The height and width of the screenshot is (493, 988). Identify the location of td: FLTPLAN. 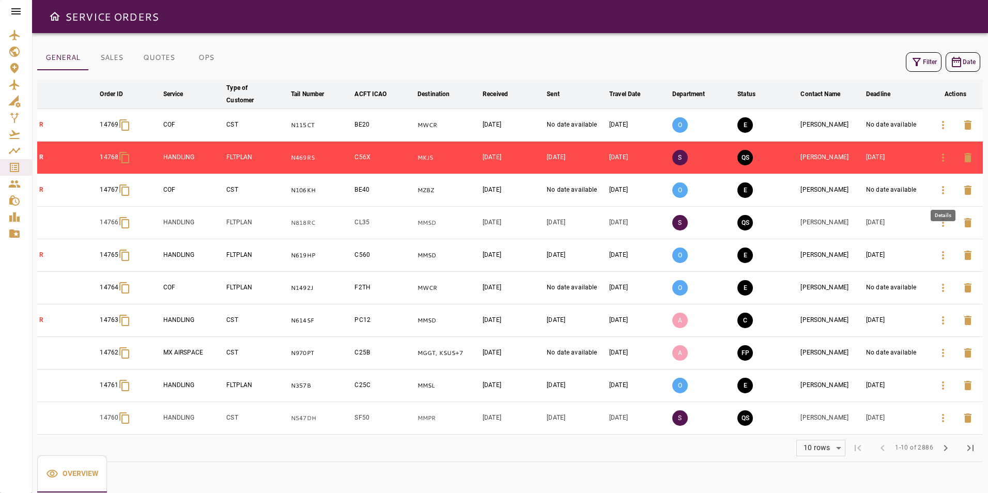
(256, 255).